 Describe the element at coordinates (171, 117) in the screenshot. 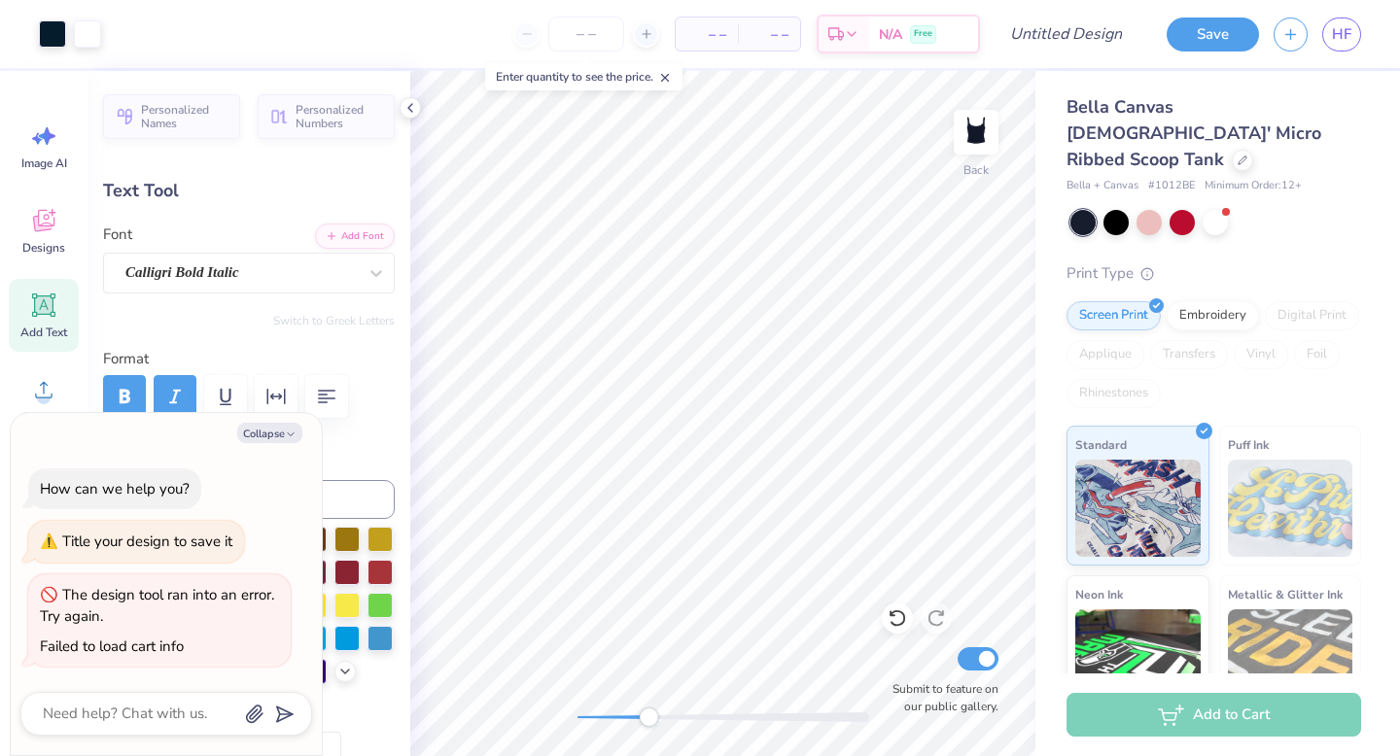

I see `button: Personalized Names` at that location.